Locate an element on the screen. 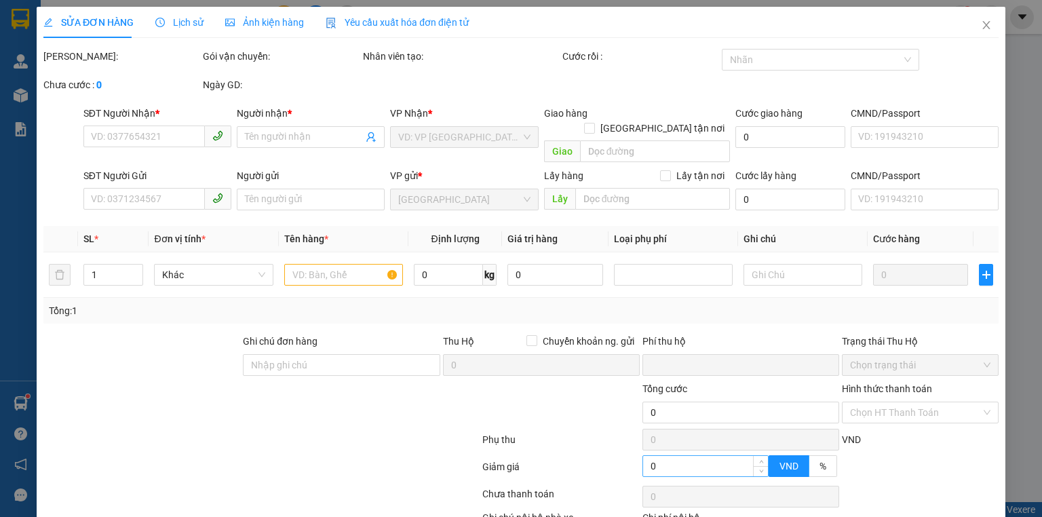 This screenshot has width=1042, height=517. span: Đơn vị tính is located at coordinates (179, 239).